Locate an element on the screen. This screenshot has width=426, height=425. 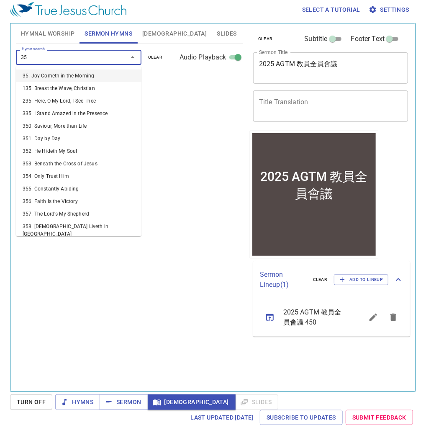
span: Sermon Hymns is located at coordinates (109, 34).